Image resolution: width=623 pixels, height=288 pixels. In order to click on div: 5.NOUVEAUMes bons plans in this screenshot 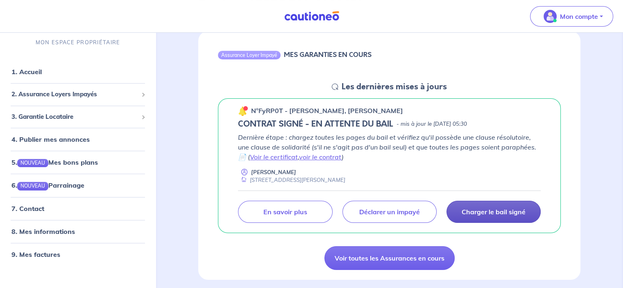, I will do `click(78, 162)`.